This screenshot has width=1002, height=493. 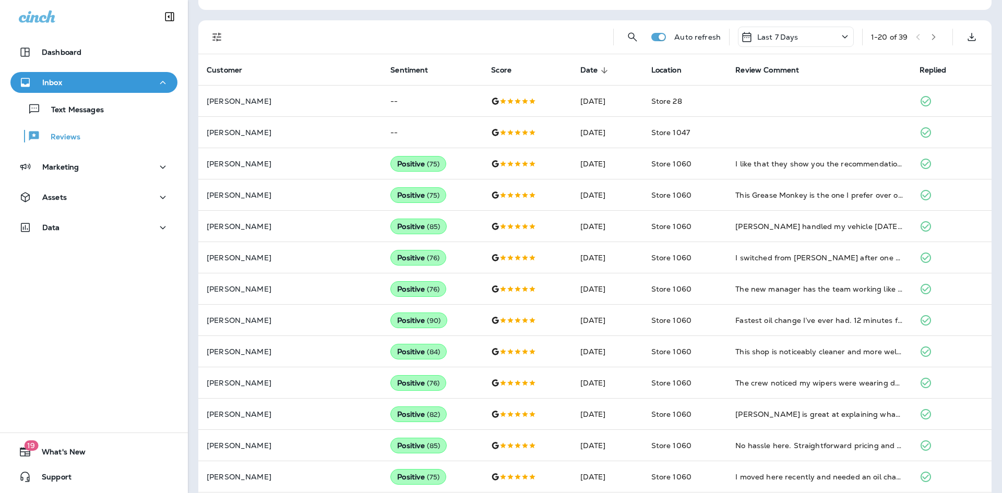 What do you see at coordinates (94, 477) in the screenshot?
I see `button: Support` at bounding box center [94, 477].